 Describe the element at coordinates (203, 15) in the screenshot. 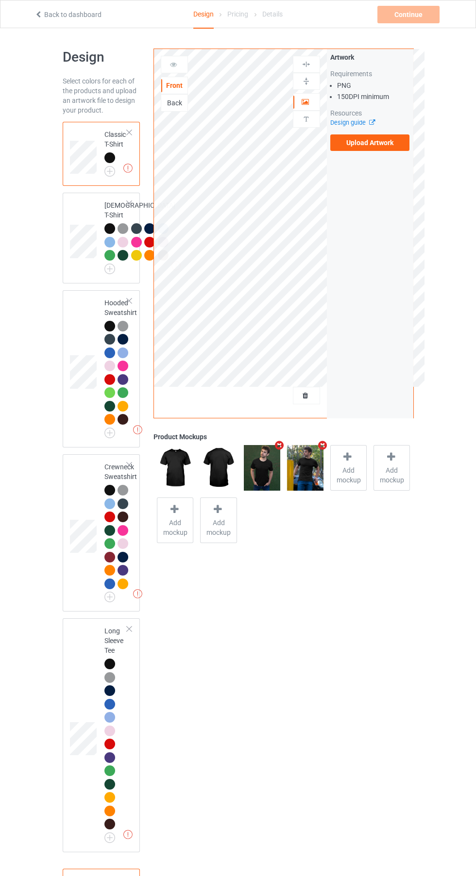

I see `div: Design` at that location.